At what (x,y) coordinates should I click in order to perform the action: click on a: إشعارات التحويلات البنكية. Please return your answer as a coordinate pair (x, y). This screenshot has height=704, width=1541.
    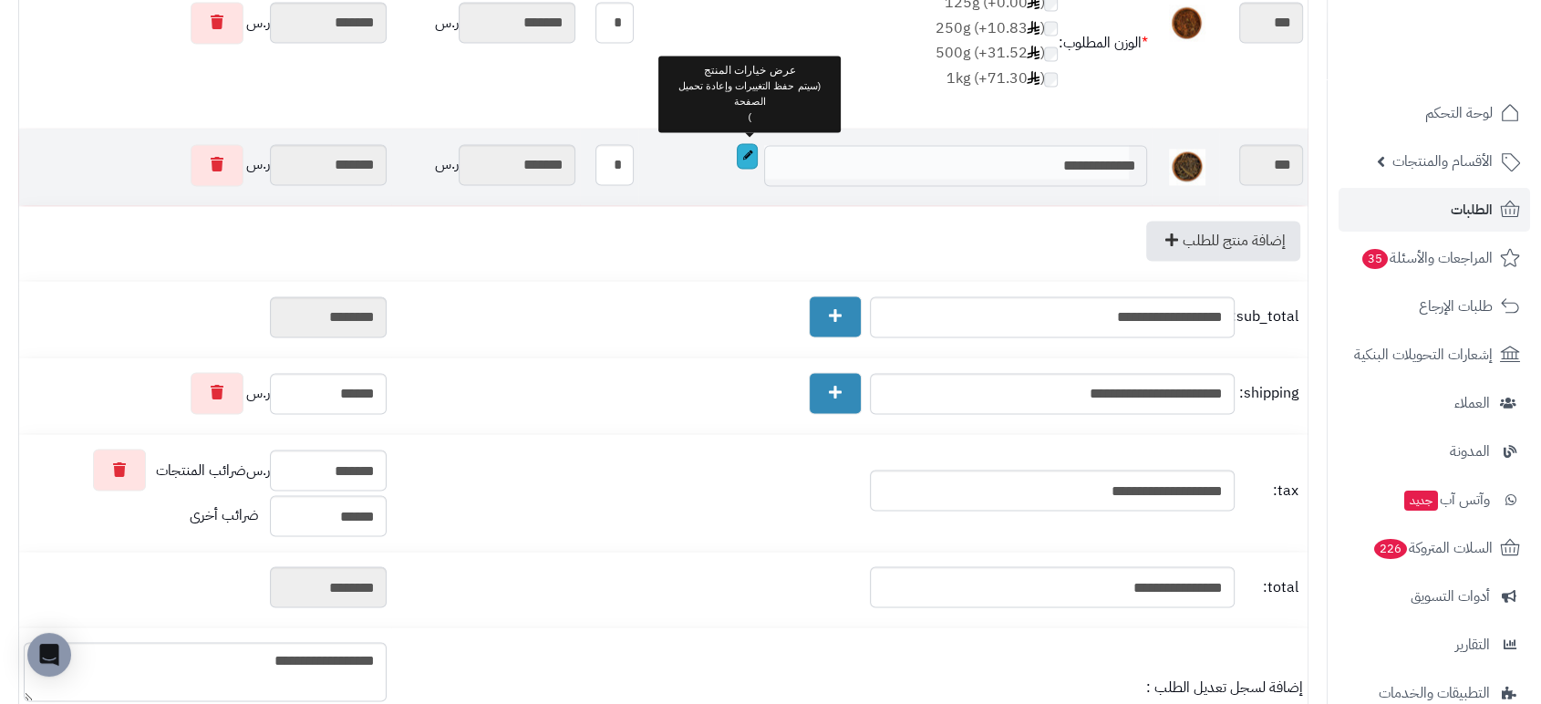
    Looking at the image, I should click on (1434, 355).